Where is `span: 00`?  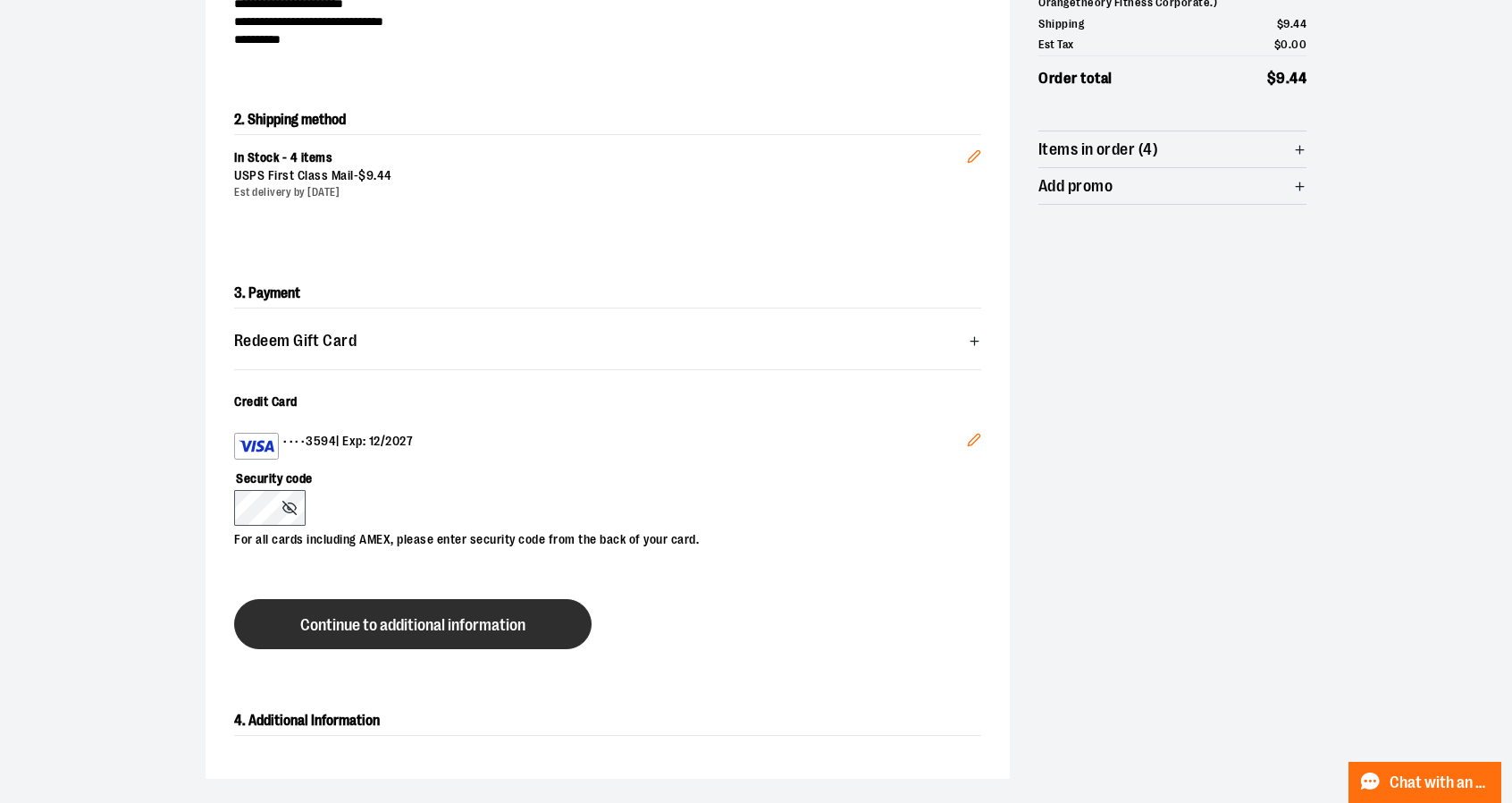 span: 00 is located at coordinates (1299, 44).